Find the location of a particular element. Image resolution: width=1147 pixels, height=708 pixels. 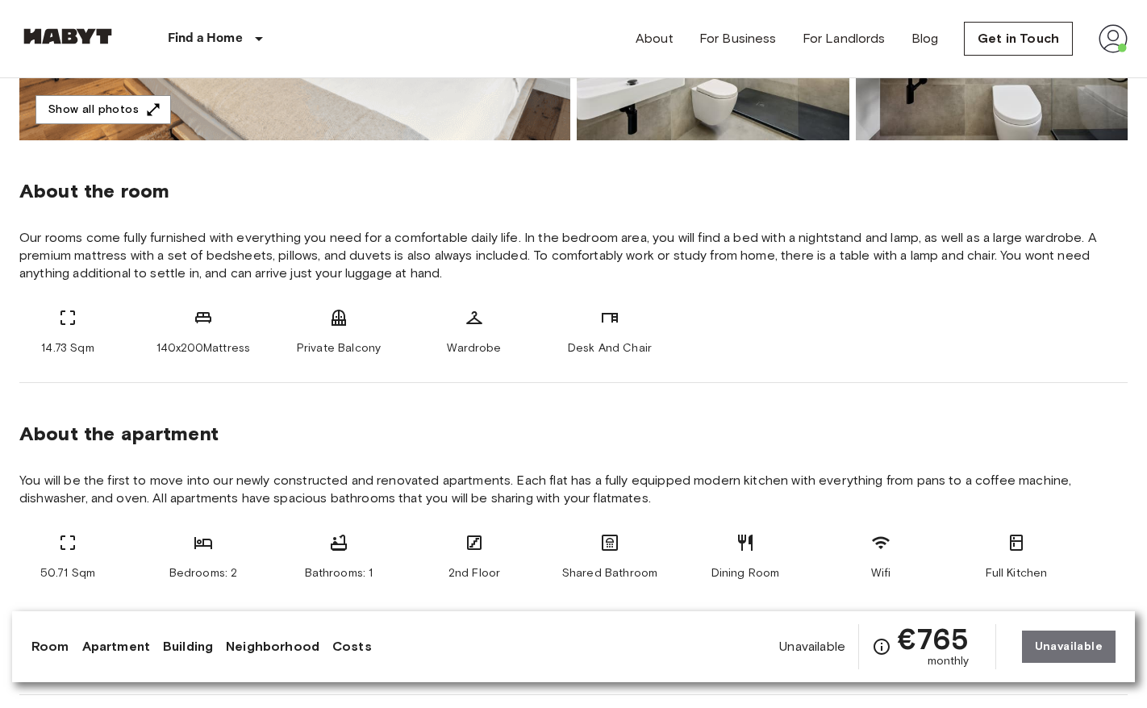

span: Unavailable is located at coordinates (812, 647).